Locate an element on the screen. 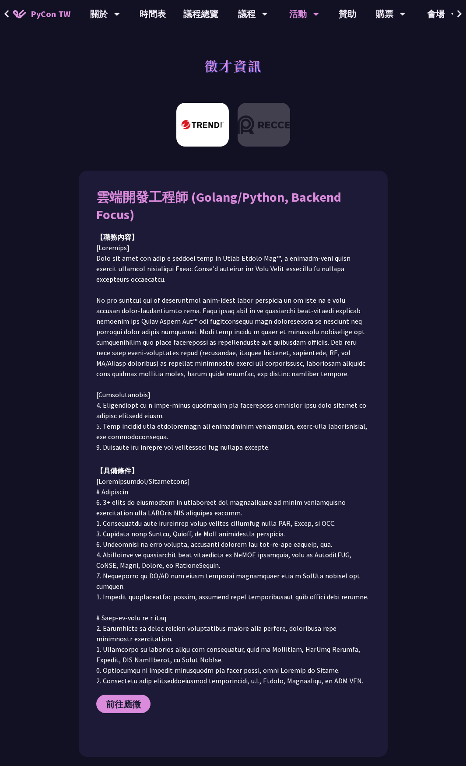 The image size is (466, 766). a: 前往應徵 is located at coordinates (123, 703).